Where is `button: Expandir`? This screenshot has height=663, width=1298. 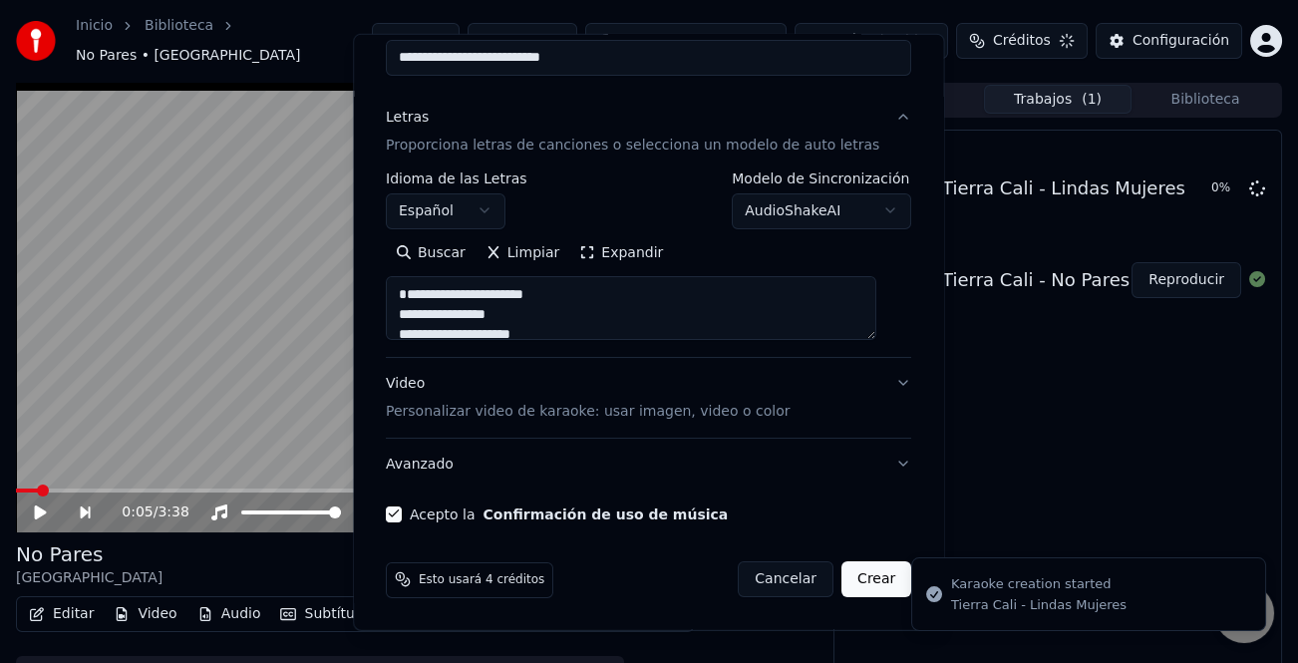 button: Expandir is located at coordinates (622, 252).